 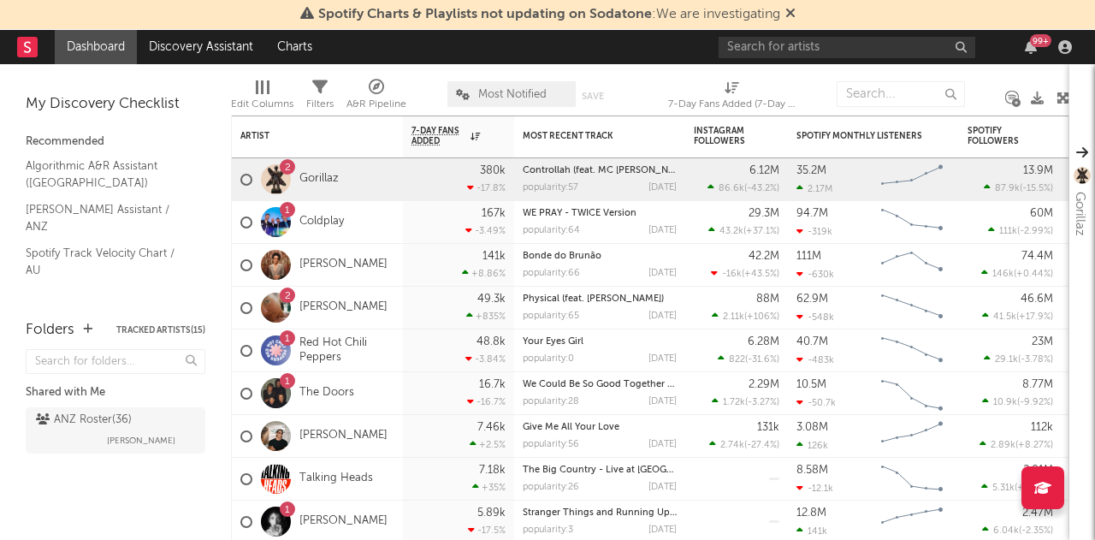 I want to click on span: -27.4 %, so click(x=761, y=445).